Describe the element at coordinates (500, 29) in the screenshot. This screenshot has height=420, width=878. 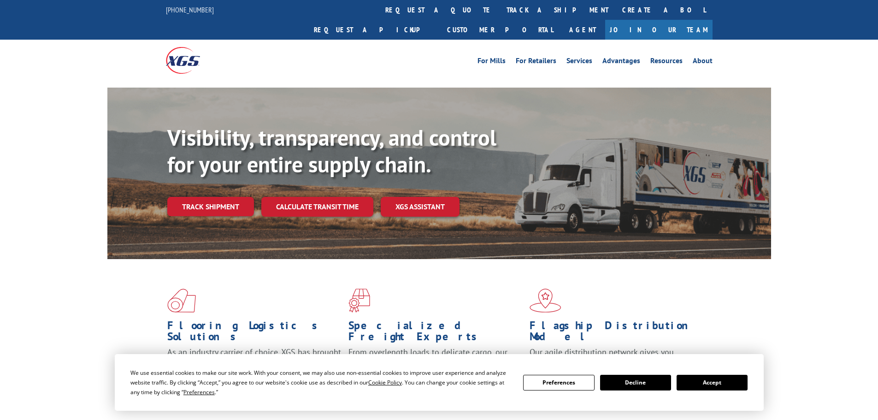
I see `a: Customer Portal` at that location.